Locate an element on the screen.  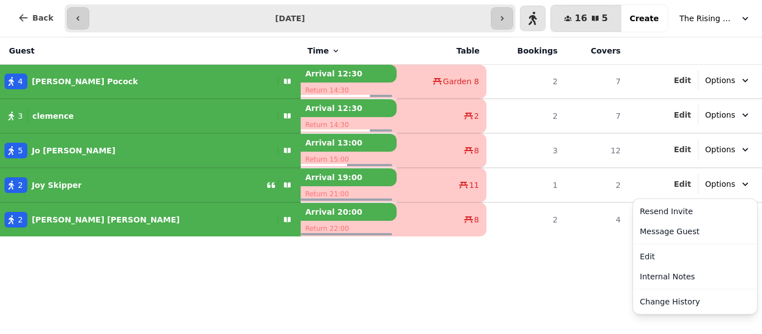
button: Edit is located at coordinates (695, 256).